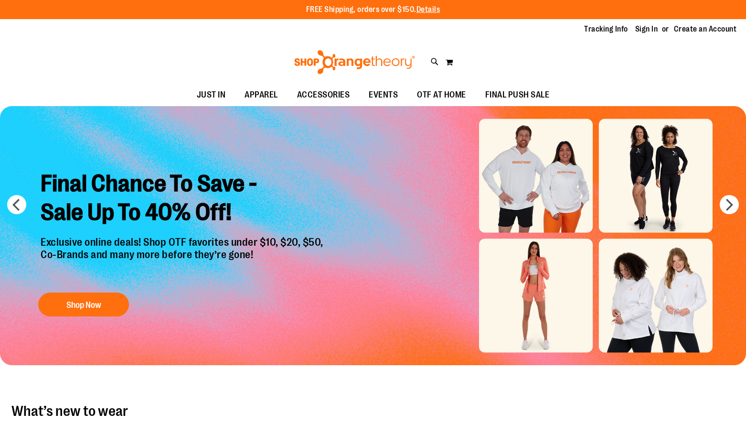 The height and width of the screenshot is (435, 746). Describe the element at coordinates (84, 304) in the screenshot. I see `button: Shop Now` at that location.